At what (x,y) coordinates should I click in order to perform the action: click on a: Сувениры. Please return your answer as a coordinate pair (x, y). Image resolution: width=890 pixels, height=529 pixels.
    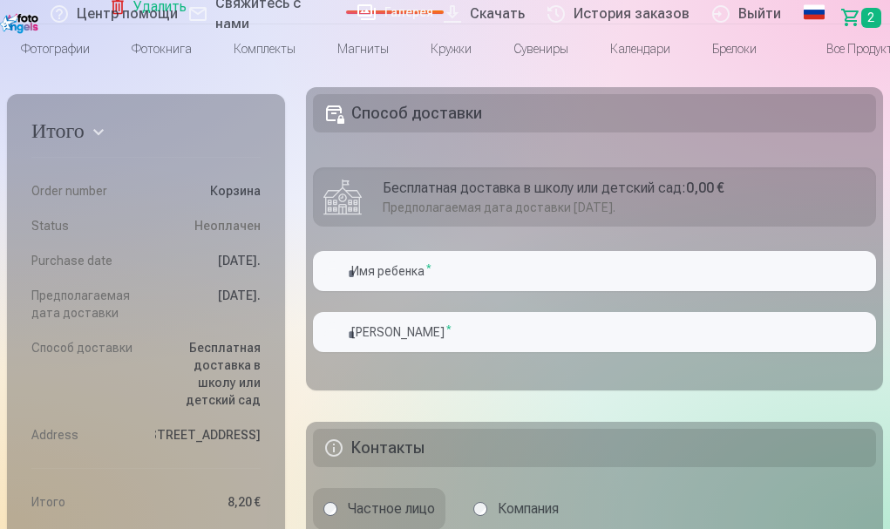
    Looking at the image, I should click on (540, 49).